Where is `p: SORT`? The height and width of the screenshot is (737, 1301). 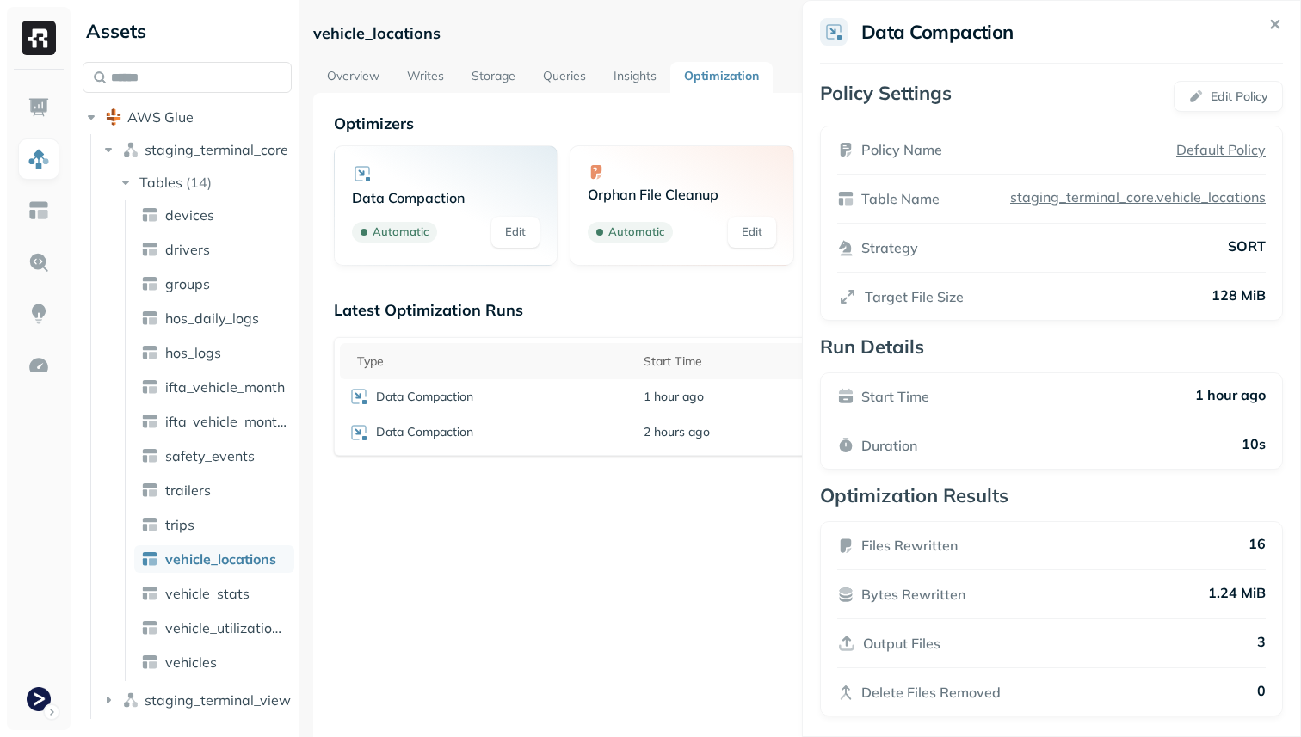
p: SORT is located at coordinates (1247, 248).